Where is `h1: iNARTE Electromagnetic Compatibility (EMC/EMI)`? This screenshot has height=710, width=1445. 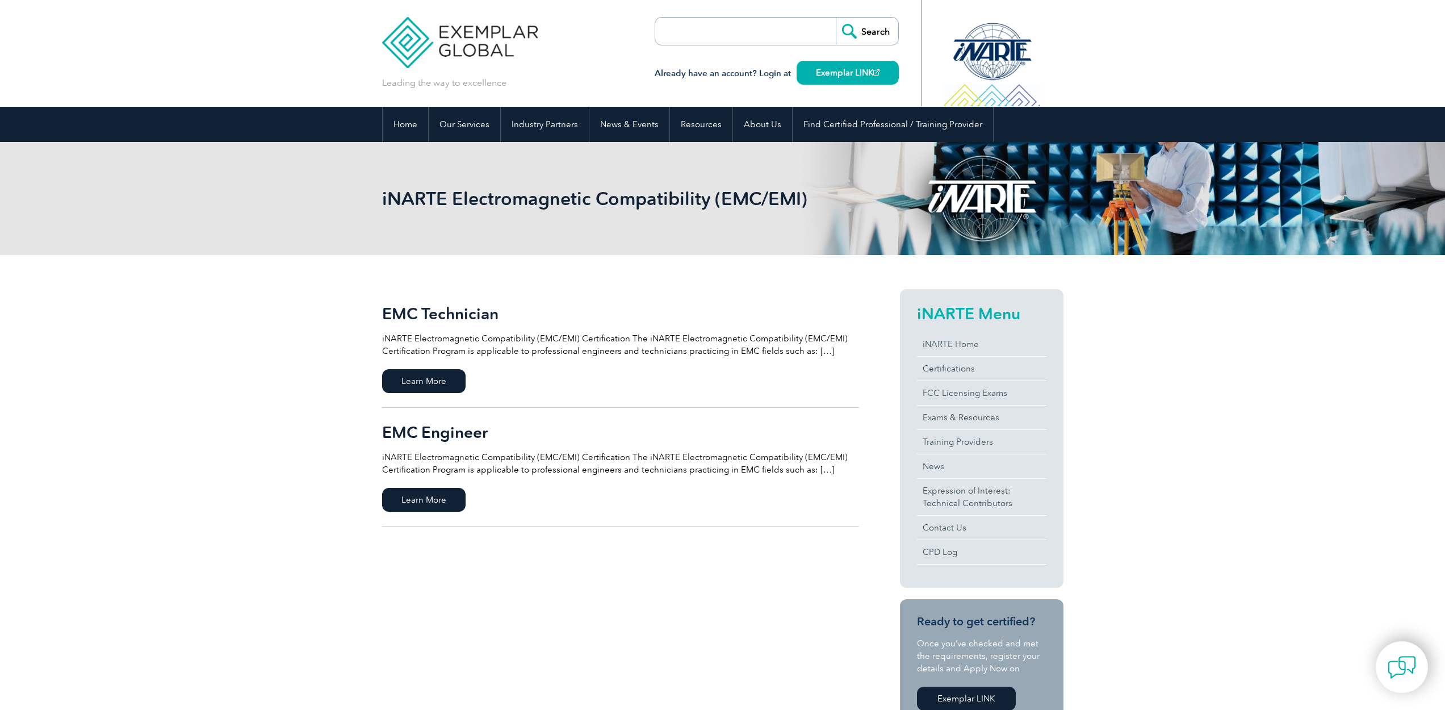
h1: iNARTE Electromagnetic Compatibility (EMC/EMI) is located at coordinates (600, 198).